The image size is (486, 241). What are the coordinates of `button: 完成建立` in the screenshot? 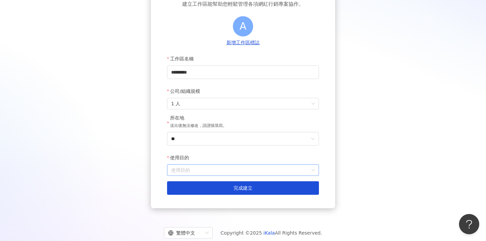 It's located at (243, 188).